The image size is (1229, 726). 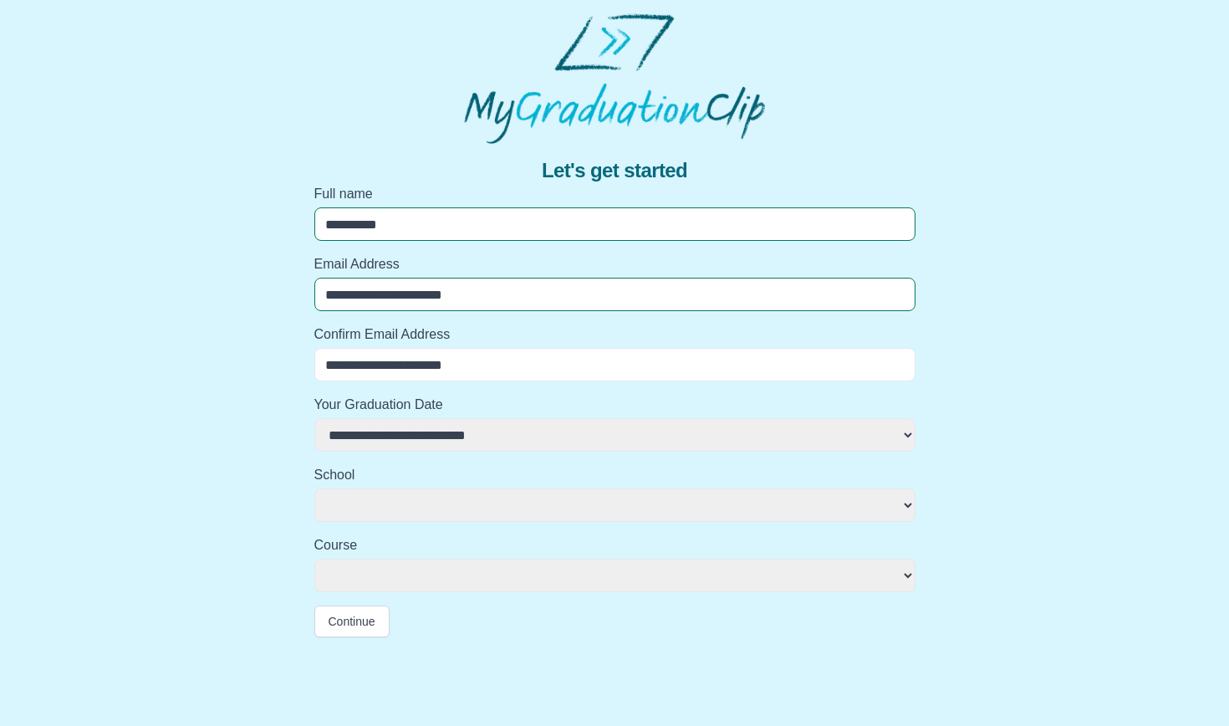 What do you see at coordinates (615, 475) in the screenshot?
I see `label: School` at bounding box center [615, 475].